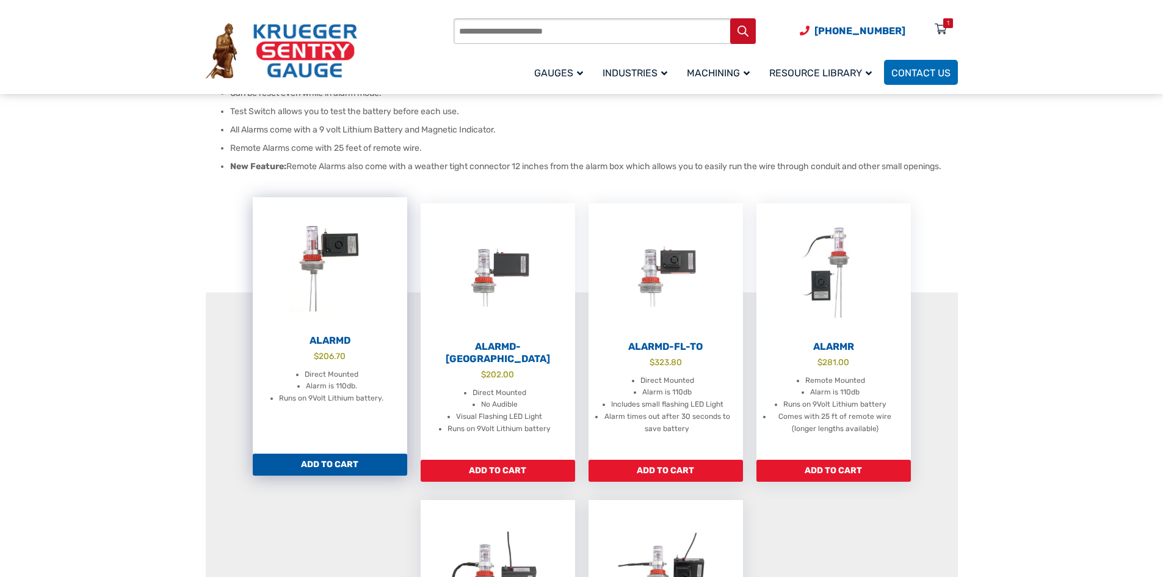 This screenshot has height=577, width=1163. Describe the element at coordinates (948, 23) in the screenshot. I see `div: 1` at that location.